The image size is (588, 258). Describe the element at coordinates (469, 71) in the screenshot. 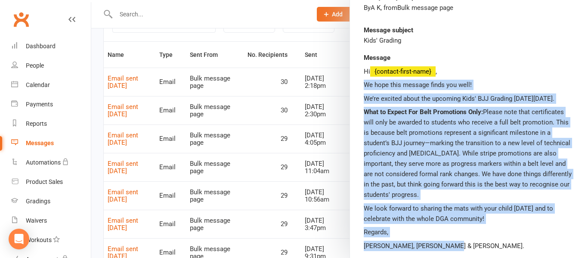

I see `p: Hi ,` at that location.